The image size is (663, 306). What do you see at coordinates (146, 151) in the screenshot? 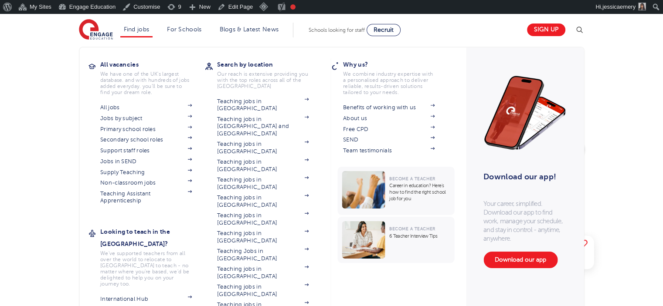
I see `a: Support staff roles` at bounding box center [146, 151].